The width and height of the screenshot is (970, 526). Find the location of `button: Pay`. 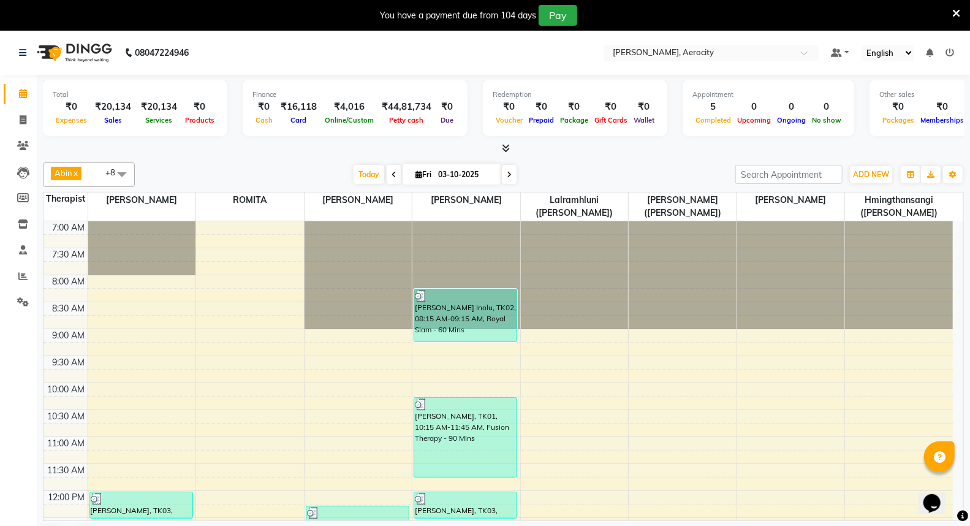

button: Pay is located at coordinates (558, 15).